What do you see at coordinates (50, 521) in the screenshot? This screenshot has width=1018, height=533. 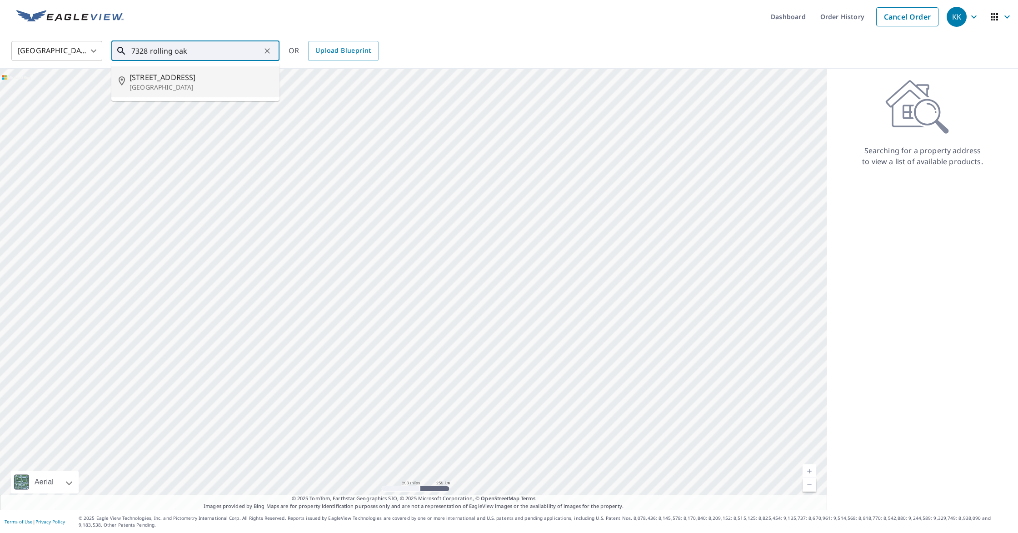 I see `a: Privacy Policy` at bounding box center [50, 521].